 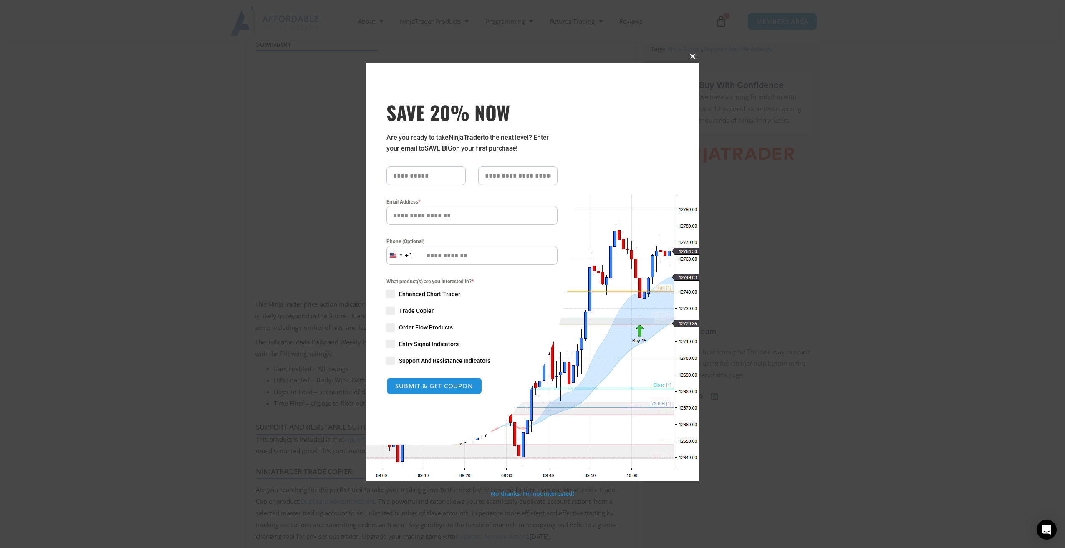 What do you see at coordinates (472, 294) in the screenshot?
I see `label: Enhanced Chart Trader` at bounding box center [472, 294].